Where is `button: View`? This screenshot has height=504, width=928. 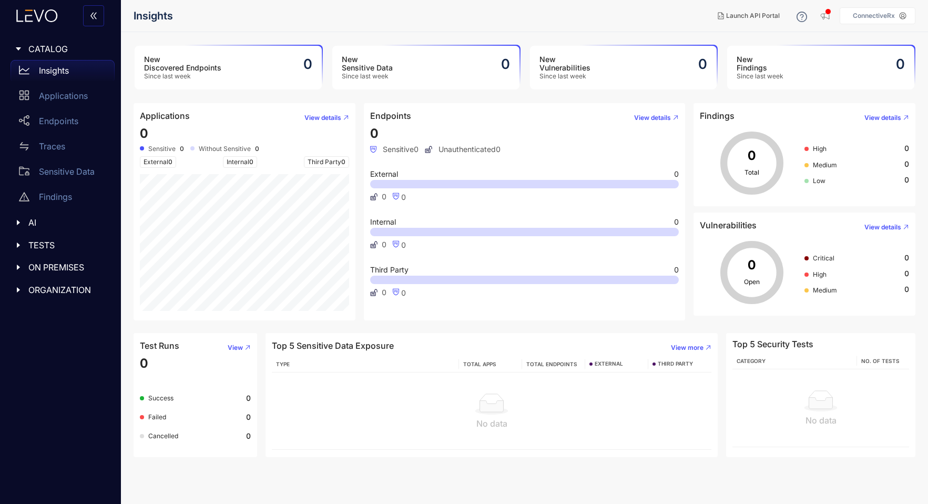
button: View is located at coordinates (235, 348).